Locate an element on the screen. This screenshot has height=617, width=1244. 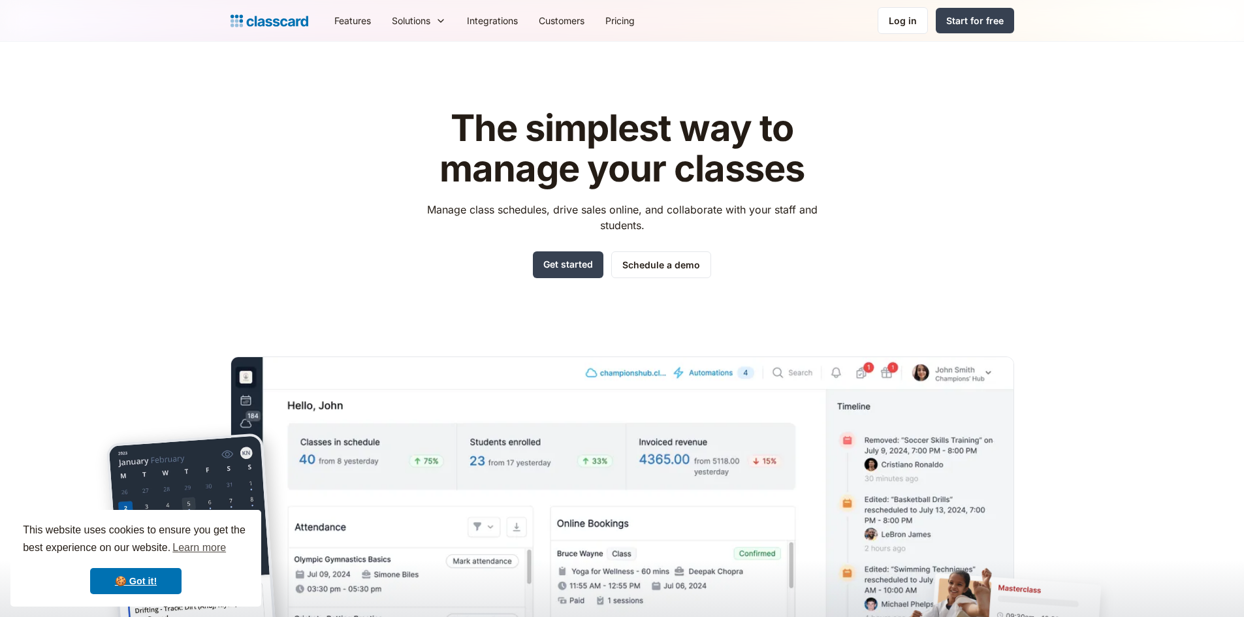
a: Integrations is located at coordinates (492, 20).